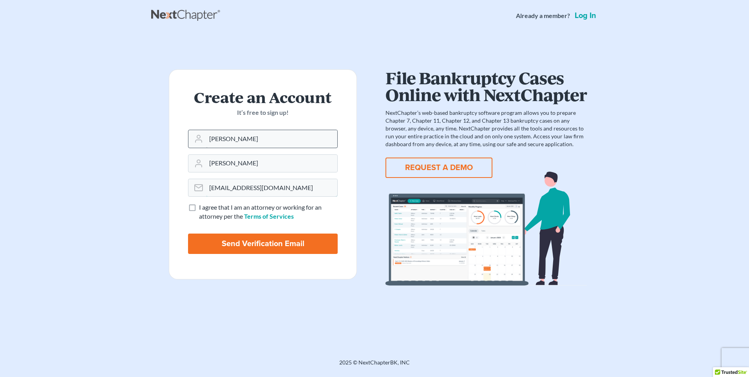 This screenshot has height=377, width=749. What do you see at coordinates (271, 188) in the screenshot?
I see `input: Email Address` at bounding box center [271, 188].